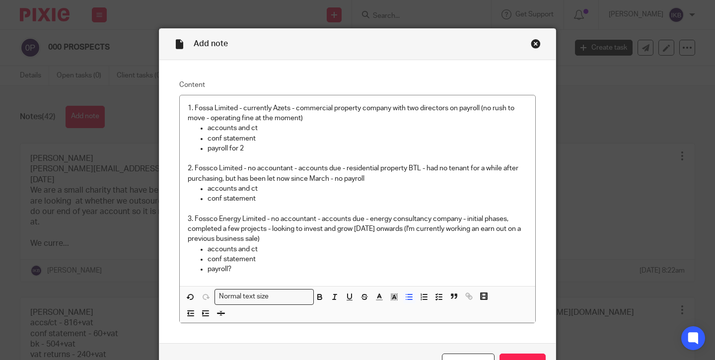 This screenshot has width=715, height=360. Describe the element at coordinates (290, 296) in the screenshot. I see `input: Search for option` at that location.